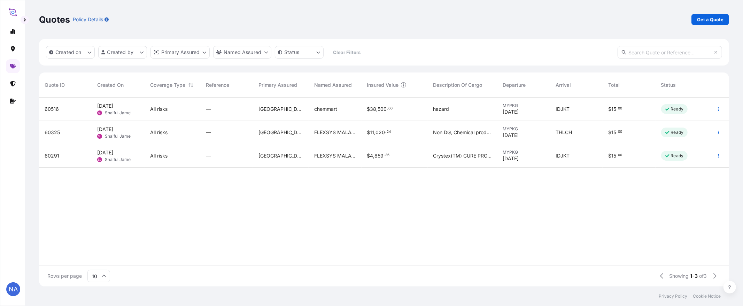 The width and height of the screenshot is (743, 306). What do you see at coordinates (564, 132) in the screenshot?
I see `span: THLCH` at bounding box center [564, 132].